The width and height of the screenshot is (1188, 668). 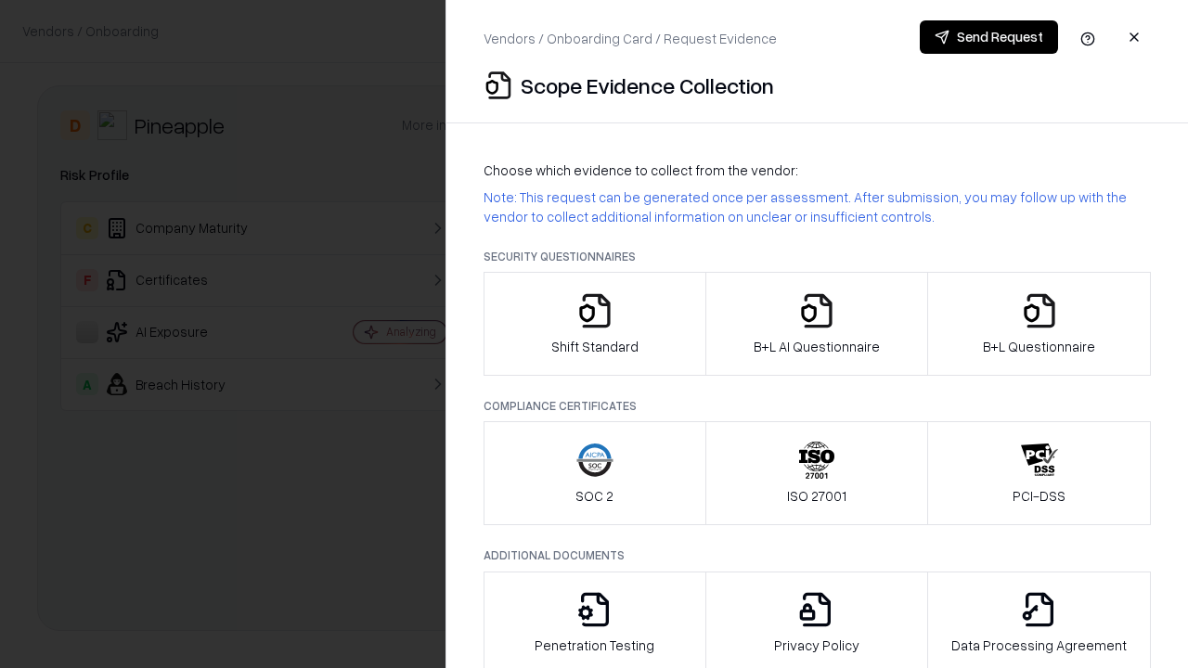 I want to click on p: Security Questionnaires, so click(x=816, y=256).